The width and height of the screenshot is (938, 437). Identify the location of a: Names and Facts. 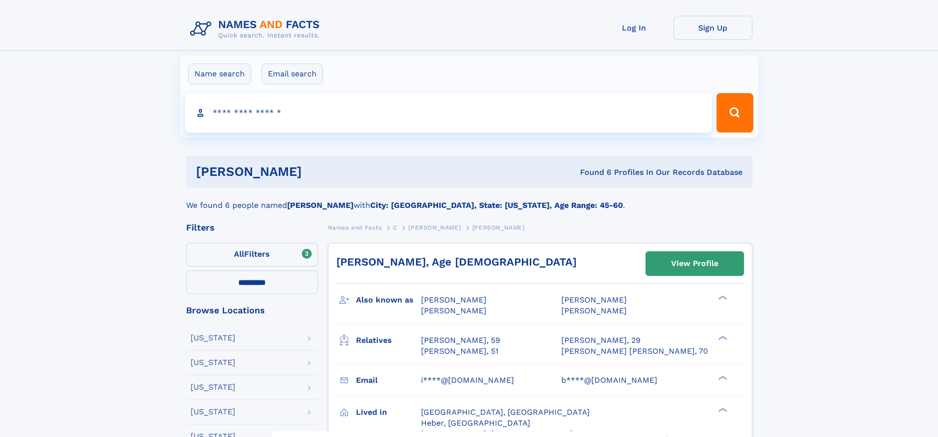
(355, 227).